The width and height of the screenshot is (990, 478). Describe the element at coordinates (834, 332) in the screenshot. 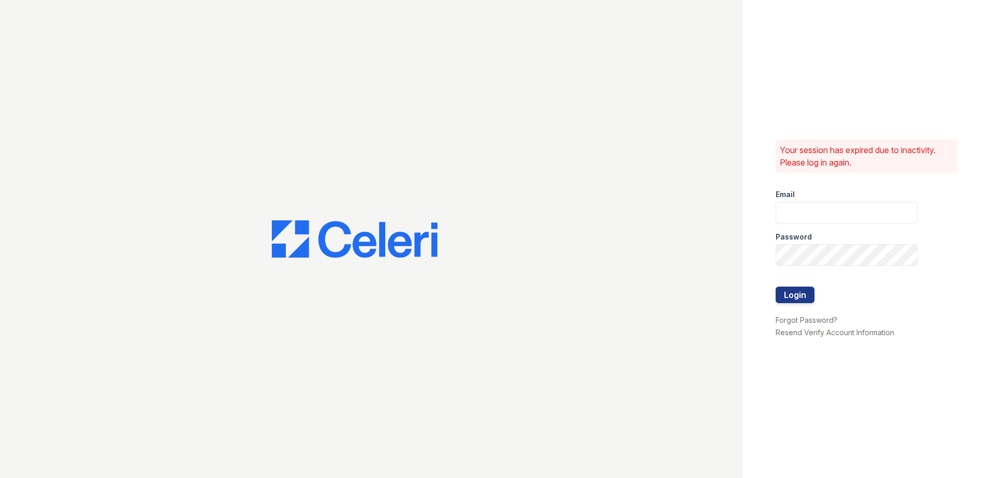

I see `a: Resend Verify Account Information` at that location.